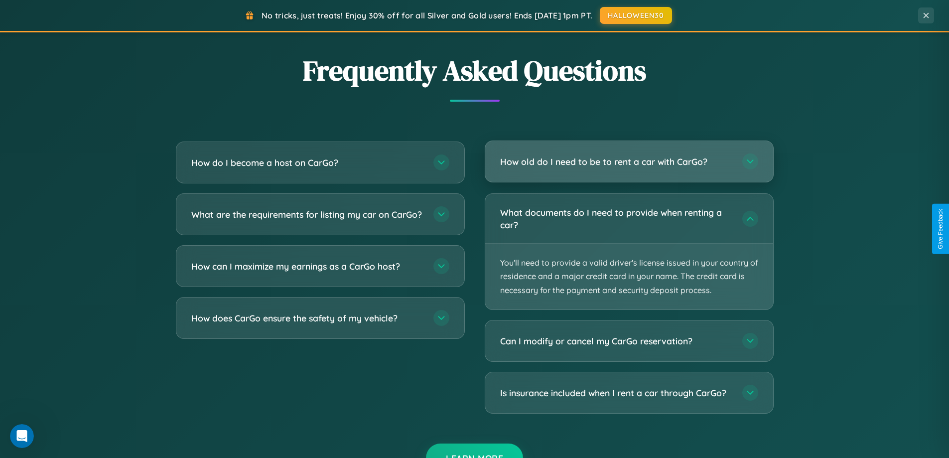  I want to click on h3: How does CarGo ensure the safety of my vehicle?, so click(307, 318).